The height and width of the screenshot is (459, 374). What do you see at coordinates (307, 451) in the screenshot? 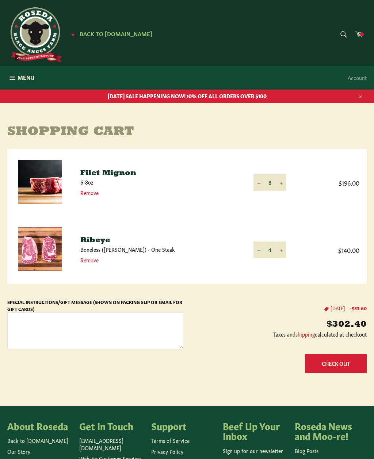
I see `a: Blog Posts` at bounding box center [307, 451].